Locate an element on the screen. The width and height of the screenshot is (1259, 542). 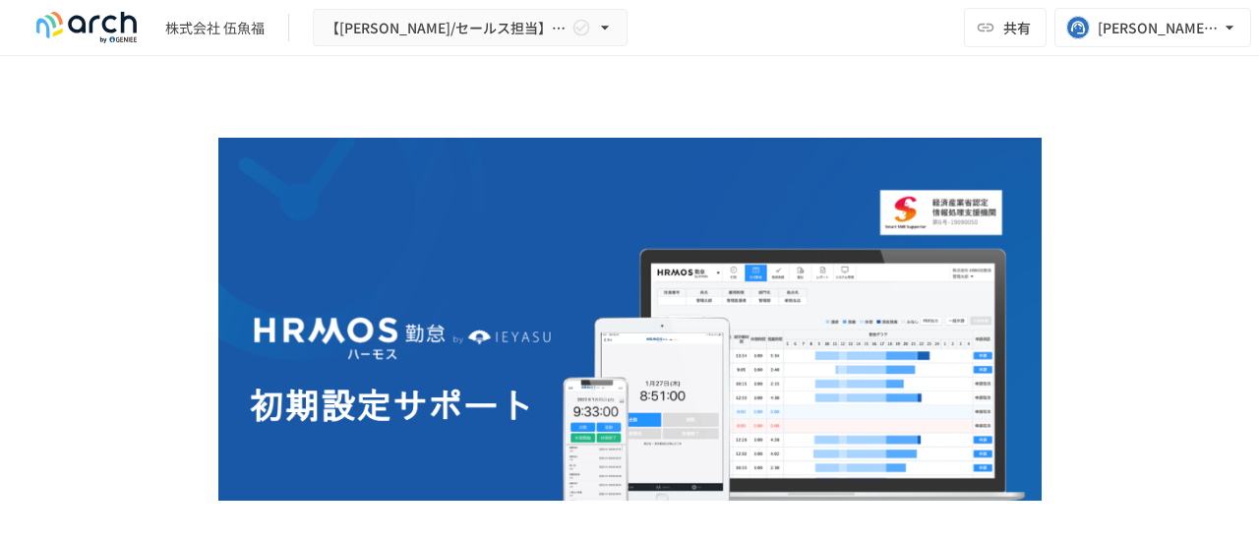
span: 共有 is located at coordinates (1017, 28).